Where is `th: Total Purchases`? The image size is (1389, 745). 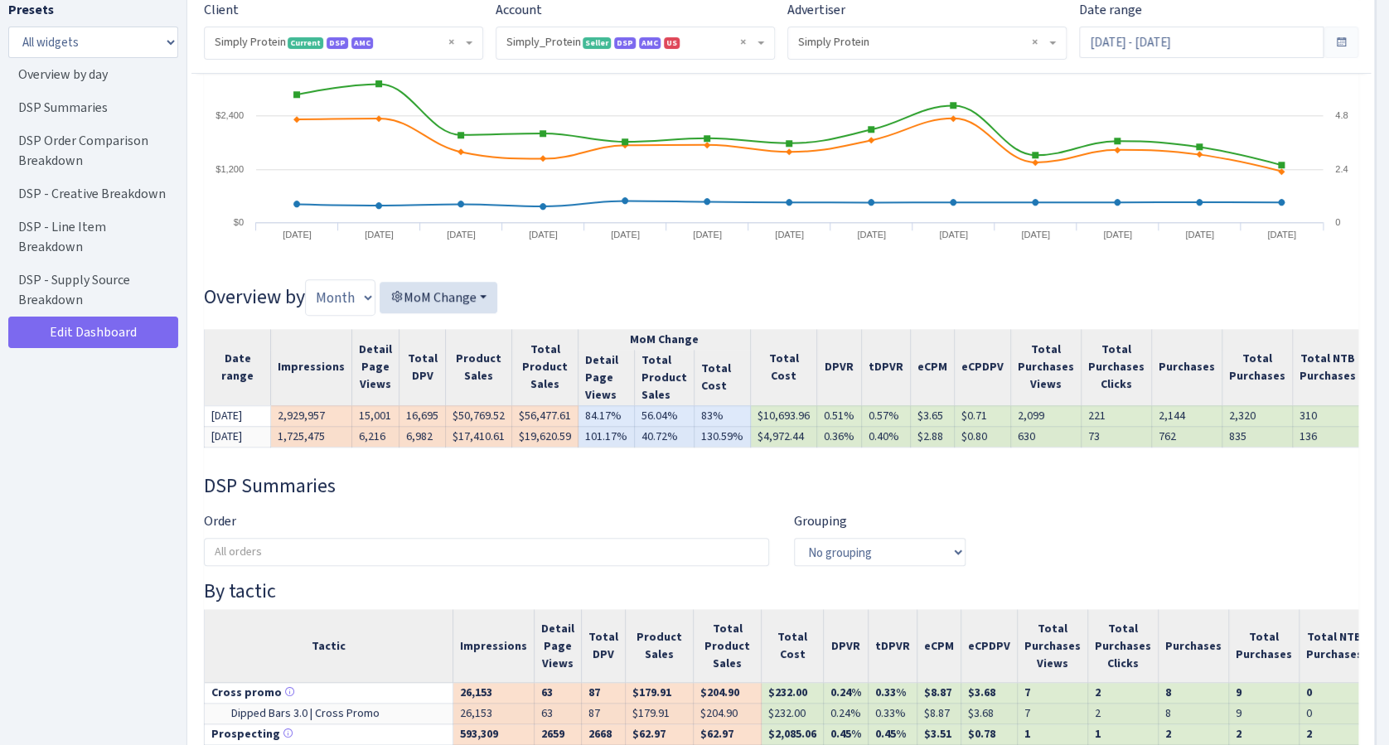
th: Total Purchases is located at coordinates (1257, 367).